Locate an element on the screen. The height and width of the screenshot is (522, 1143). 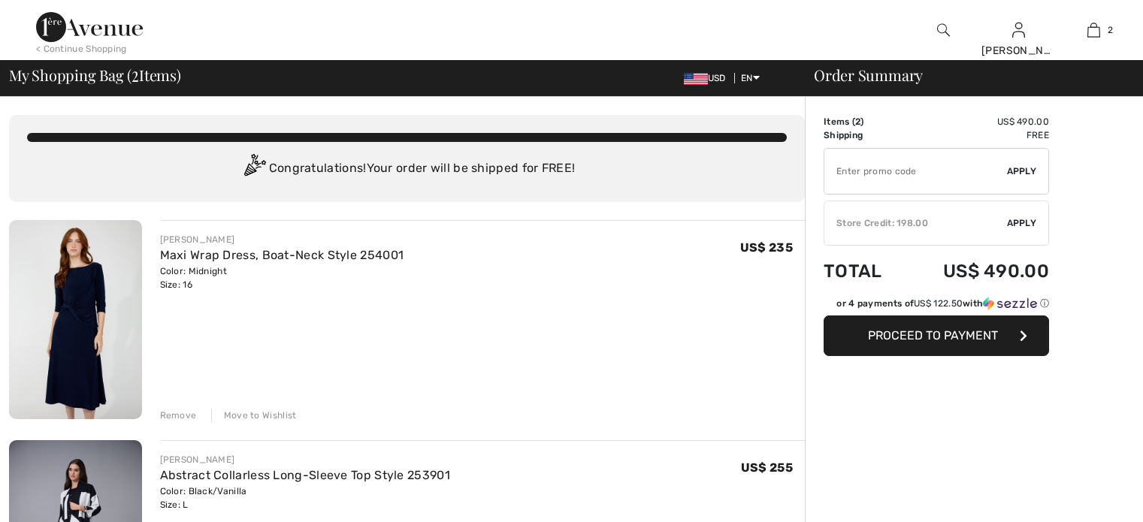
div: Remove is located at coordinates (178, 416).